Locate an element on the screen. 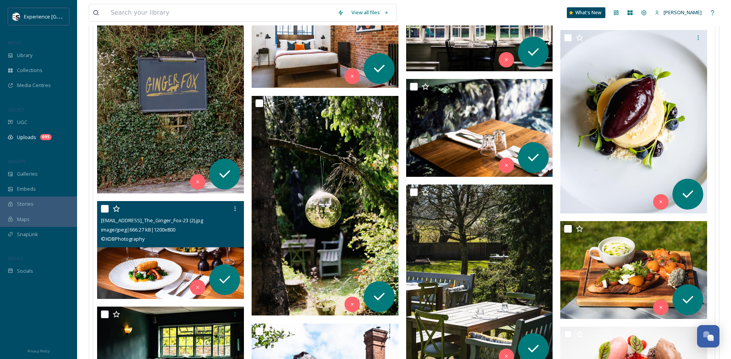  span: Embeds is located at coordinates (26, 189).